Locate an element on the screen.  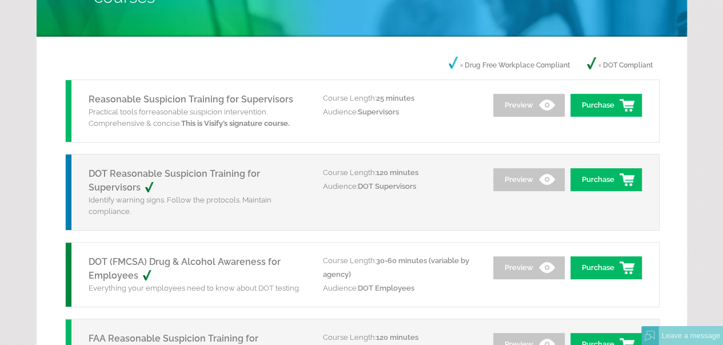
p: Everything your employees need to know about DOT testing. is located at coordinates (197, 288).